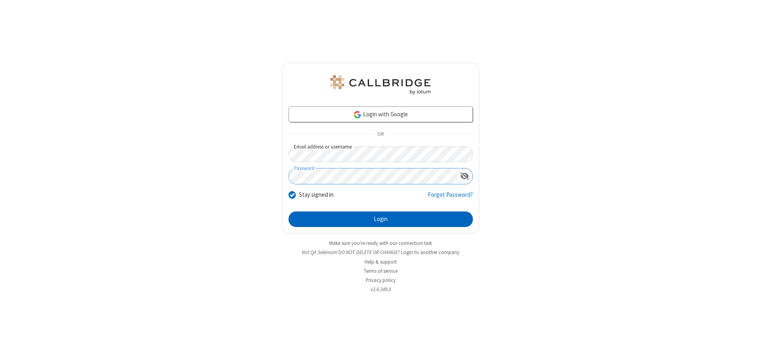 This screenshot has width=761, height=362. What do you see at coordinates (316, 195) in the screenshot?
I see `label: Stay signed in` at bounding box center [316, 195].